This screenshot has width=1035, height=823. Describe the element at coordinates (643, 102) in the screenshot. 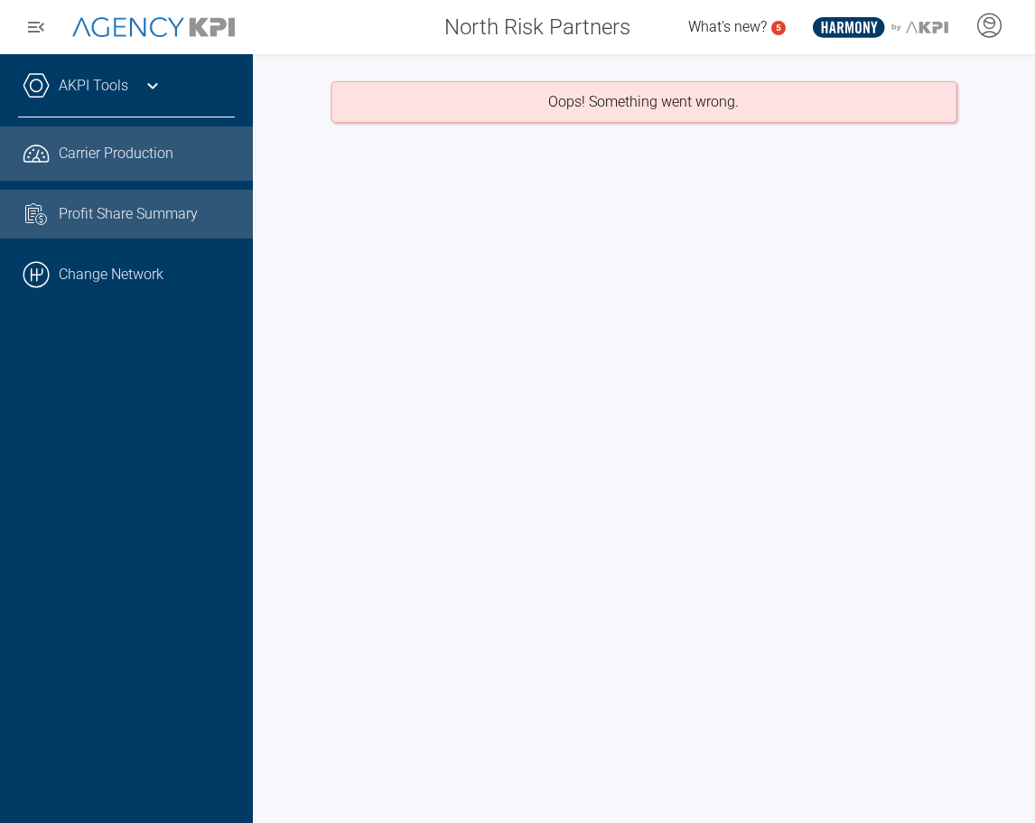

I see `p: Oops! Something went wrong.` at that location.